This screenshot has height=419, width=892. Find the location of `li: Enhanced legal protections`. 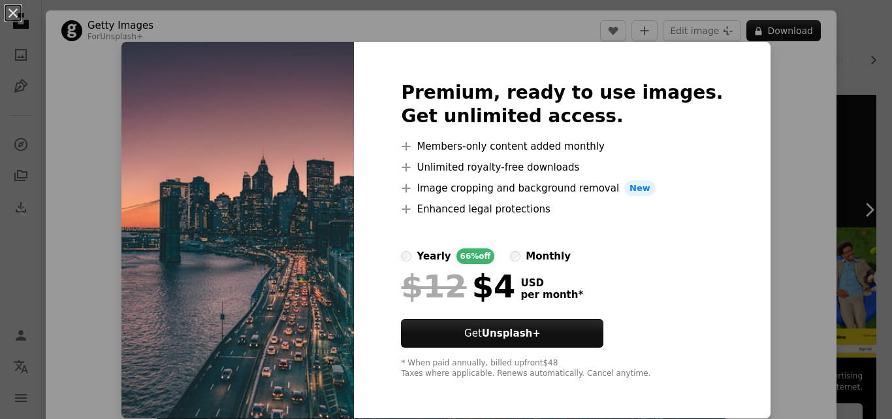

li: Enhanced legal protections is located at coordinates (562, 209).